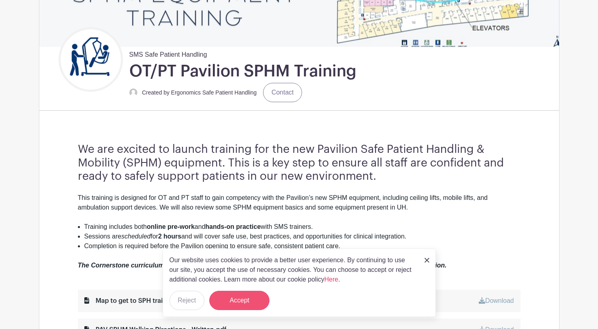  I want to click on p: Our website uses cookies to provide a better user experience. By continuing to use our site, you ..., so click(293, 270).